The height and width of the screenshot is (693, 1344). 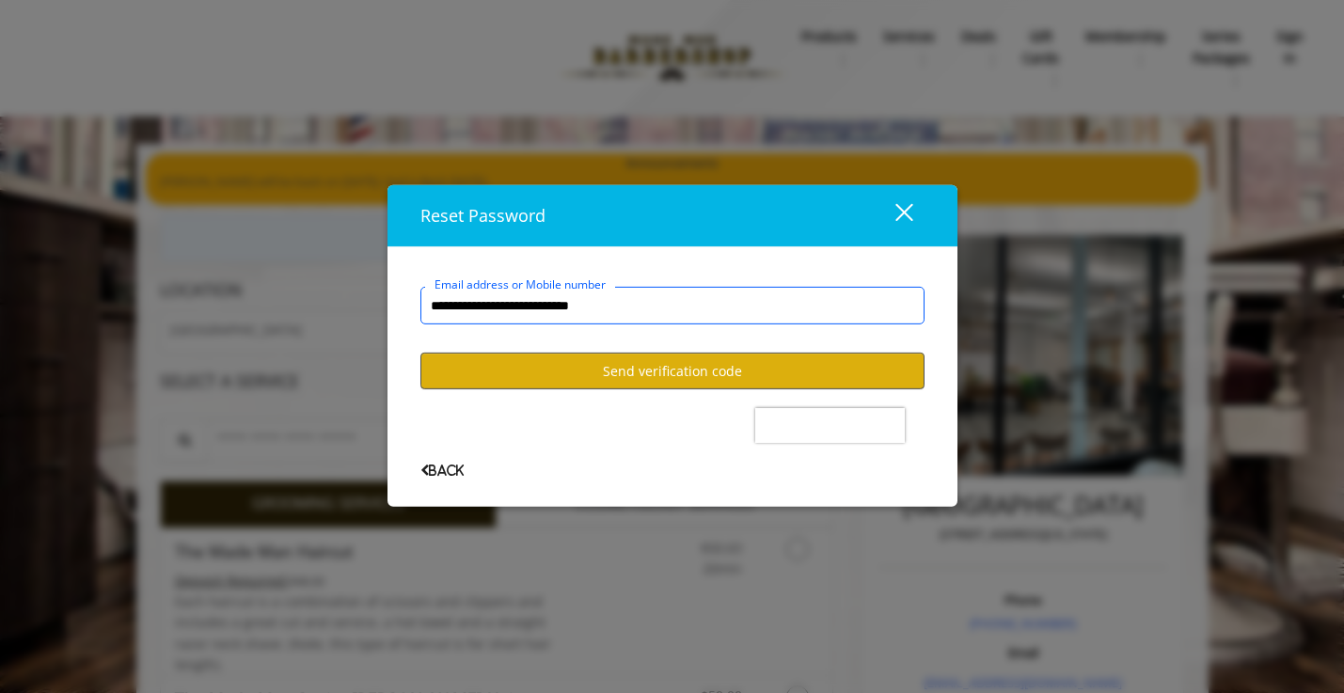 What do you see at coordinates (892, 215) in the screenshot?
I see `div: close dialog` at bounding box center [892, 215].